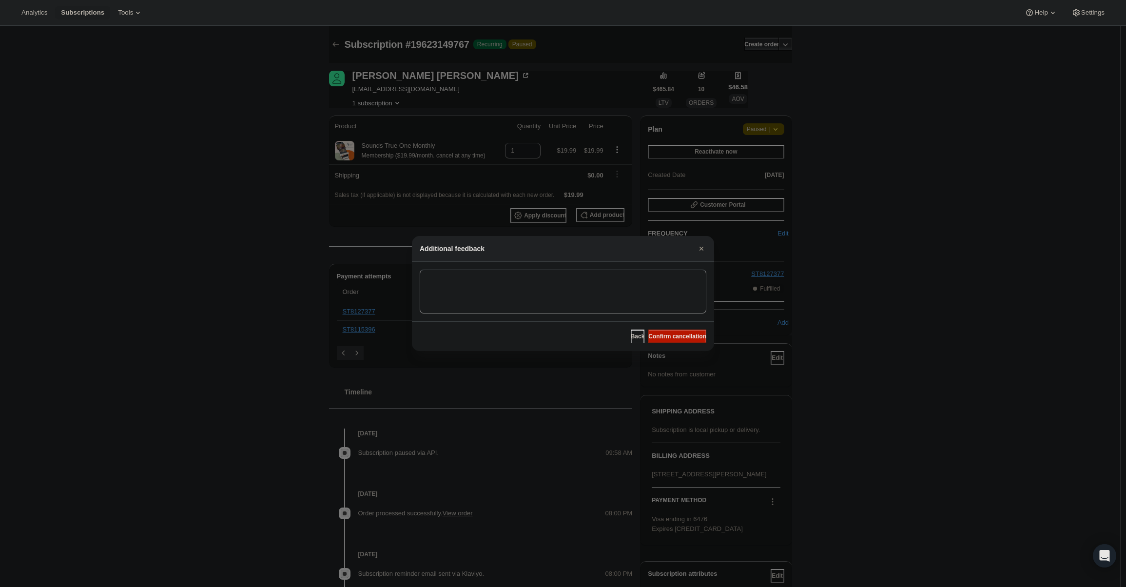 This screenshot has width=1126, height=587. I want to click on button: Analytics, so click(34, 13).